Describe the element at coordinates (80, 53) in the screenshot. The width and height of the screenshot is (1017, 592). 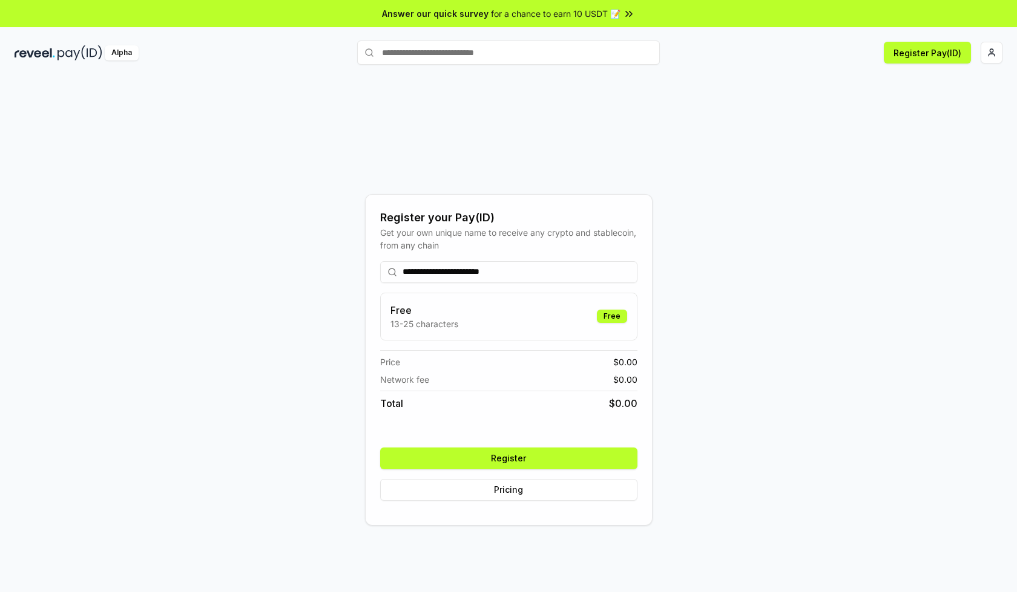
I see `img: pay_id` at that location.